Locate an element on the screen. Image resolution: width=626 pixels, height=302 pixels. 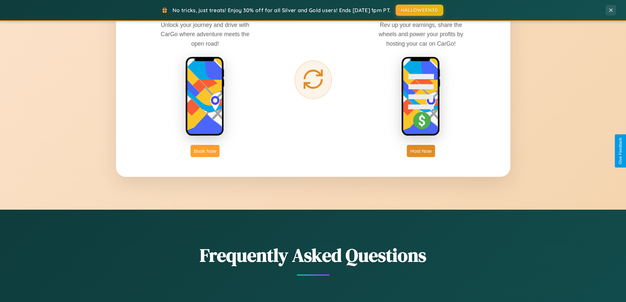
img: host phone is located at coordinates (421, 97).